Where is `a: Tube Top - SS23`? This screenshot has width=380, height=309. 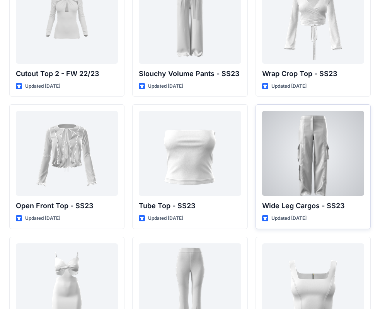
a: Tube Top - SS23 is located at coordinates (190, 153).